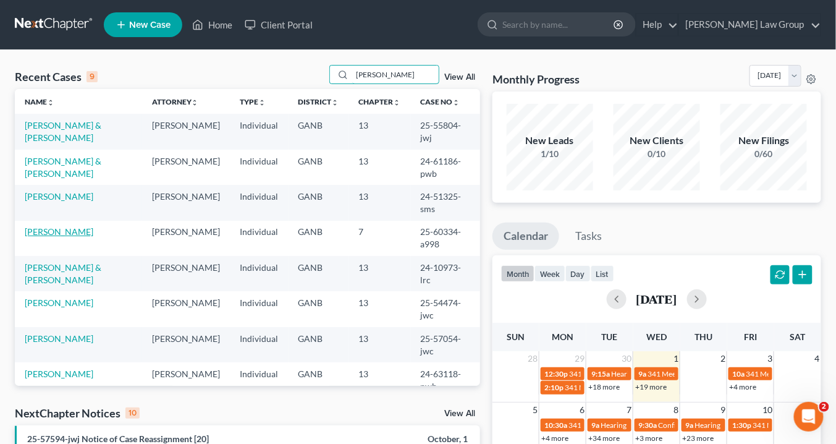 Image resolution: width=836 pixels, height=444 pixels. Describe the element at coordinates (703, 336) in the screenshot. I see `span: Thu` at that location.